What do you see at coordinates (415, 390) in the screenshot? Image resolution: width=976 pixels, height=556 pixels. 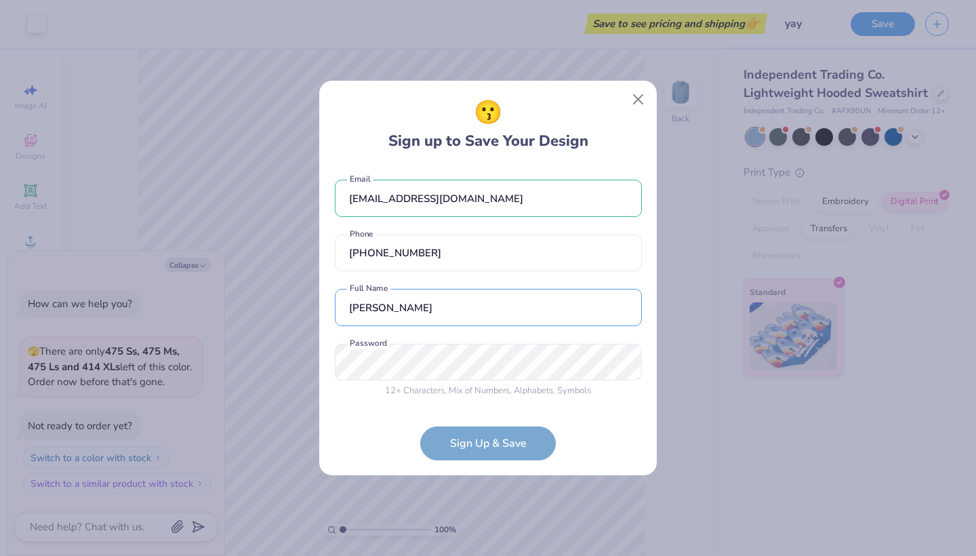 I see `span: 12 + Characters` at bounding box center [415, 390].